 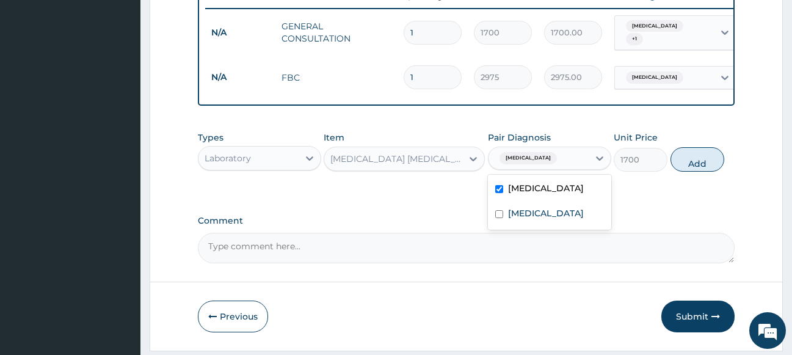 I want to click on div: Chat with us now, so click(x=134, y=76).